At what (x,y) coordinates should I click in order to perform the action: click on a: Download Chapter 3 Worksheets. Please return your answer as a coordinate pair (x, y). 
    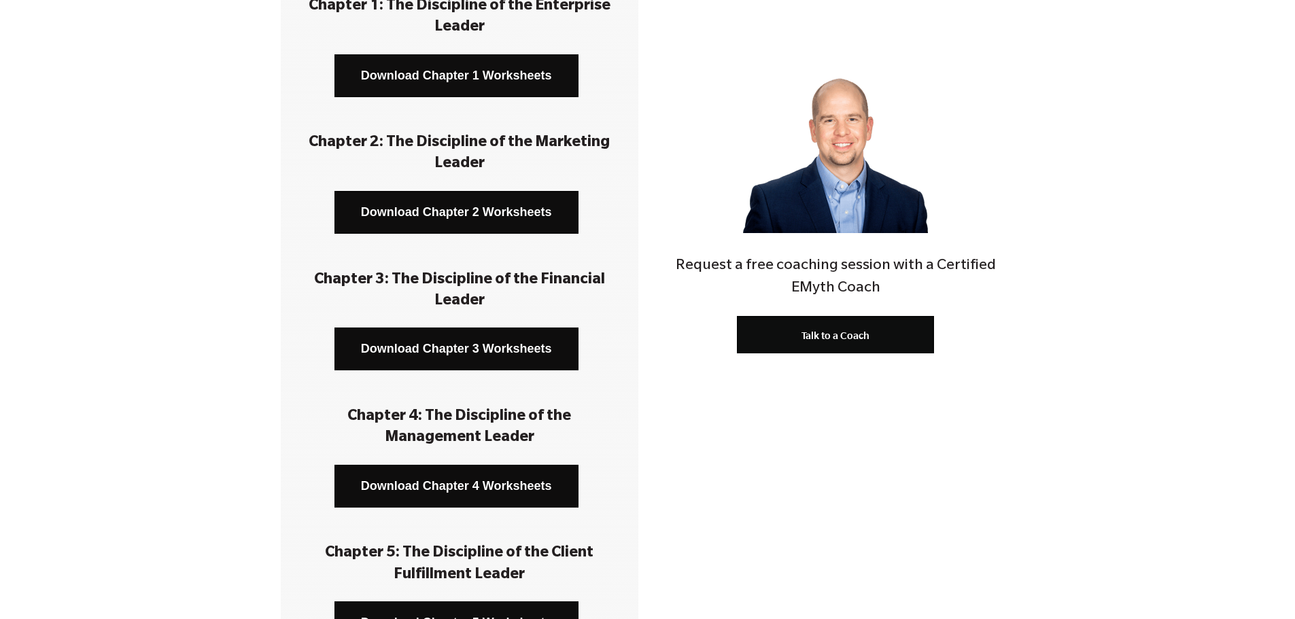
    Looking at the image, I should click on (456, 349).